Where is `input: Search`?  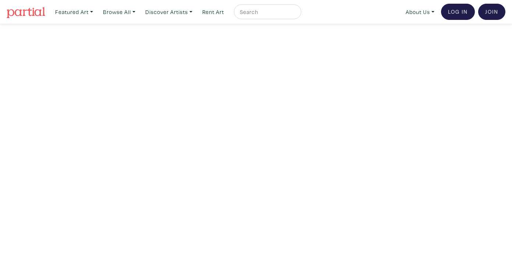
input: Search is located at coordinates (267, 12).